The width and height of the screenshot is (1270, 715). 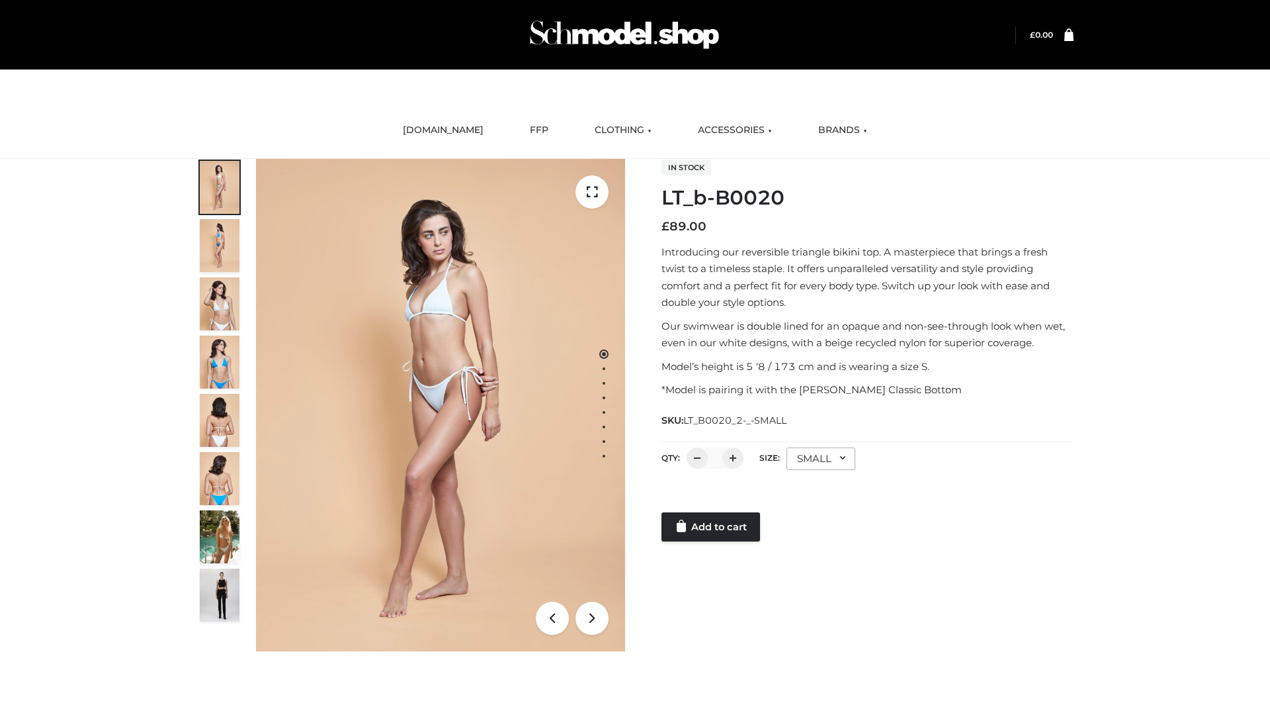 What do you see at coordinates (220, 478) in the screenshot?
I see `img: ArielClassicBikiniTop_CloudNine_AzureSky_OW114ECO_8-scaled.jpg` at bounding box center [220, 478].